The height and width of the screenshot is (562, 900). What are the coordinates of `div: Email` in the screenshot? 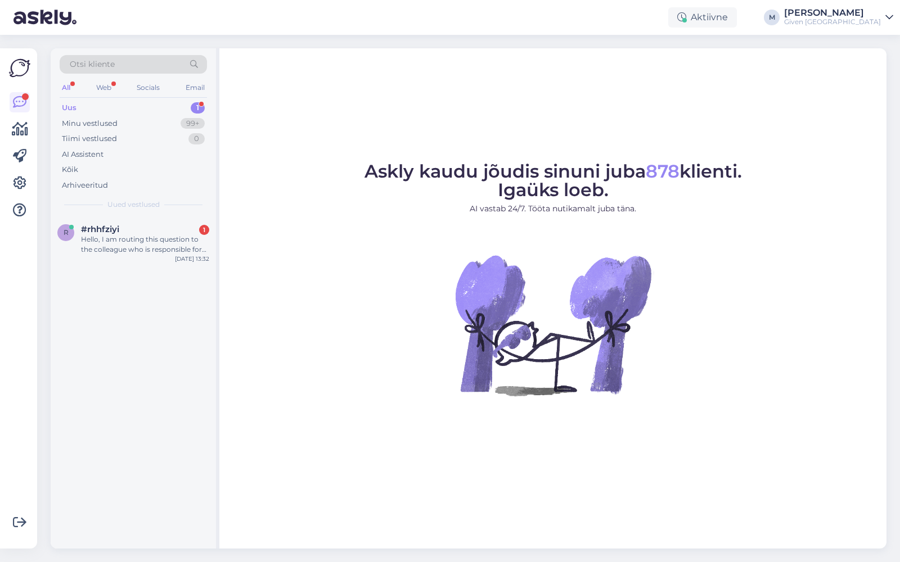 It's located at (195, 88).